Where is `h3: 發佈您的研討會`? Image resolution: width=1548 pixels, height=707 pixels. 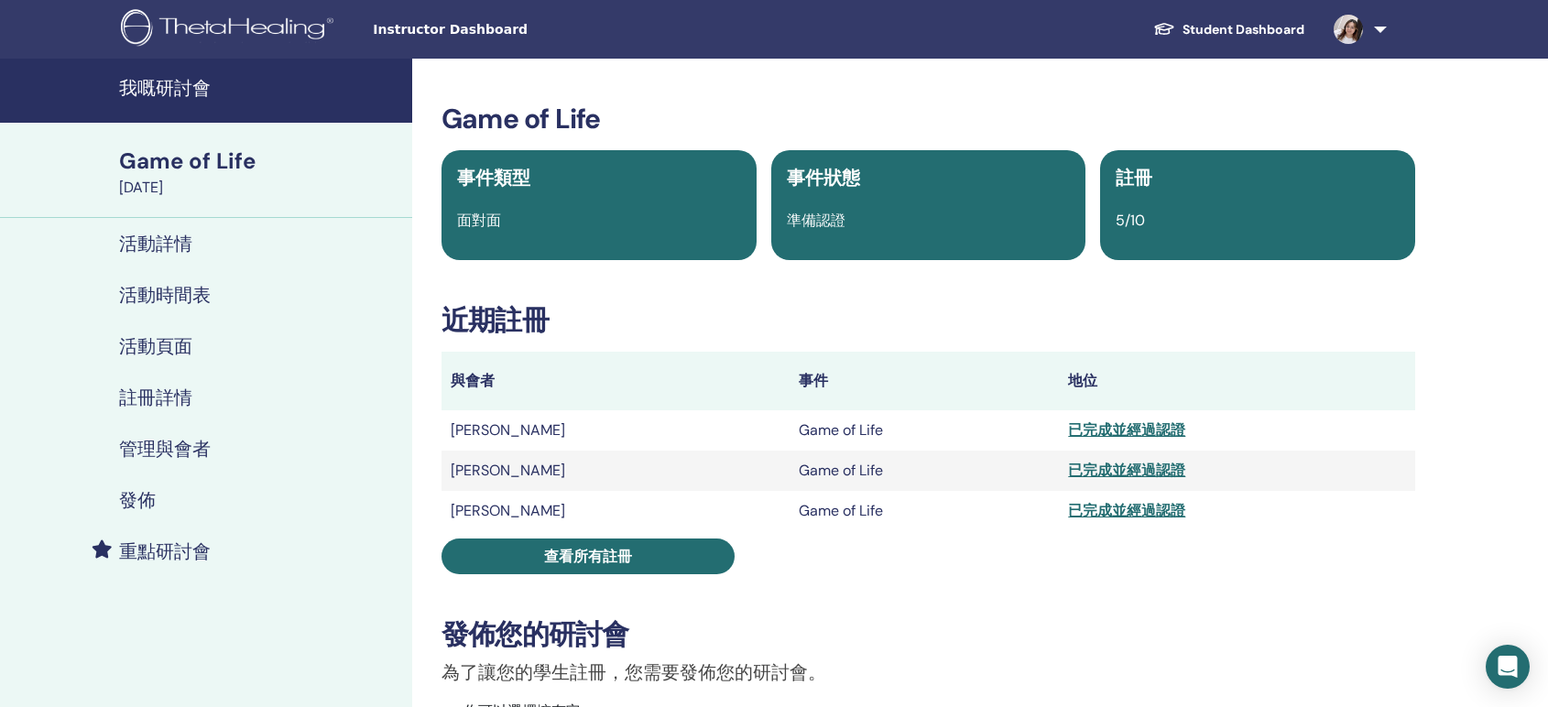 h3: 發佈您的研討會 is located at coordinates (928, 635).